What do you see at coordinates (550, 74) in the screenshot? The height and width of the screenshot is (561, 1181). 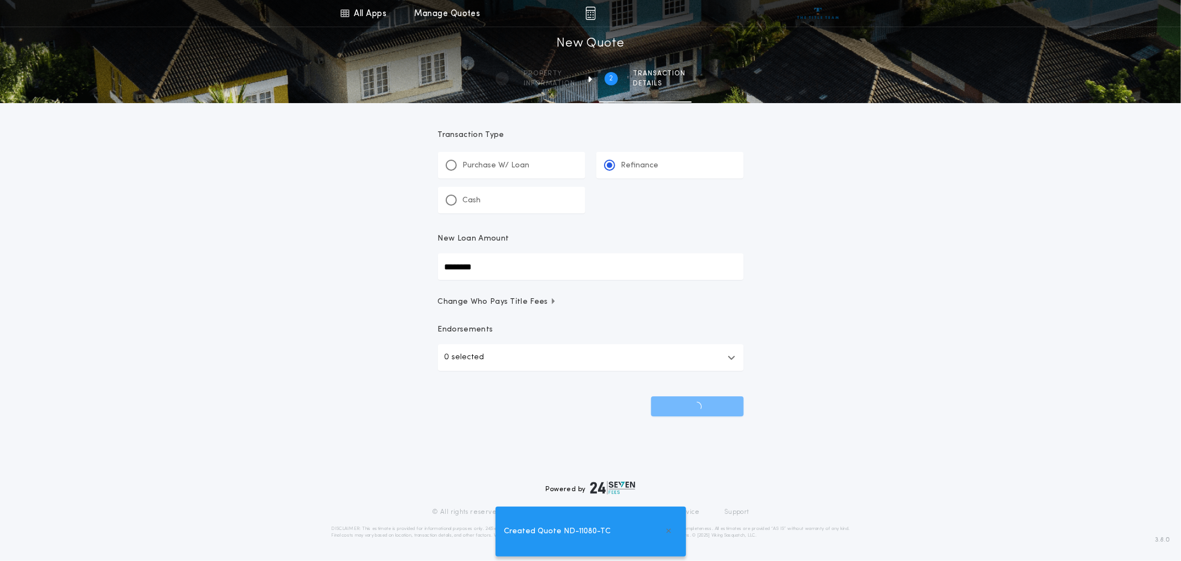 I see `span: Property` at bounding box center [550, 74].